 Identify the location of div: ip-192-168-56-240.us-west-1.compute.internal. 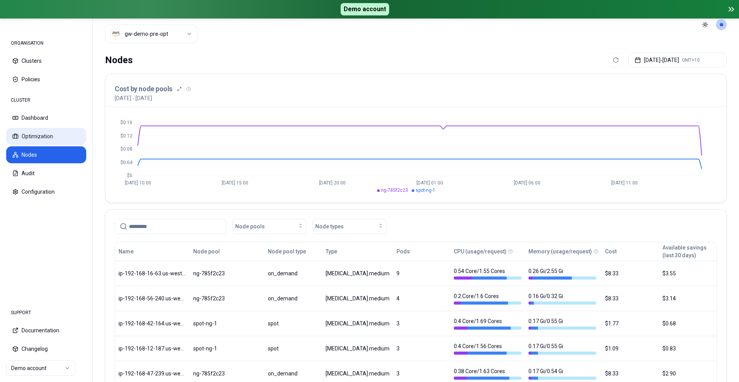
(152, 298).